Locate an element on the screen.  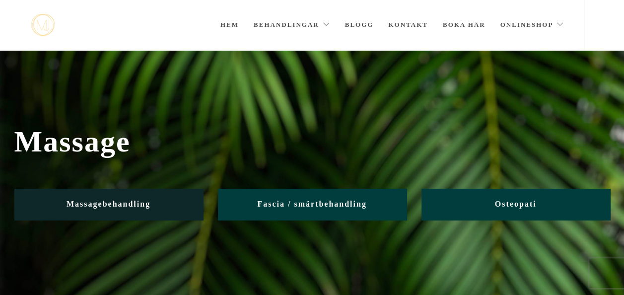
a: Fascia / smärtbehandling is located at coordinates (312, 204).